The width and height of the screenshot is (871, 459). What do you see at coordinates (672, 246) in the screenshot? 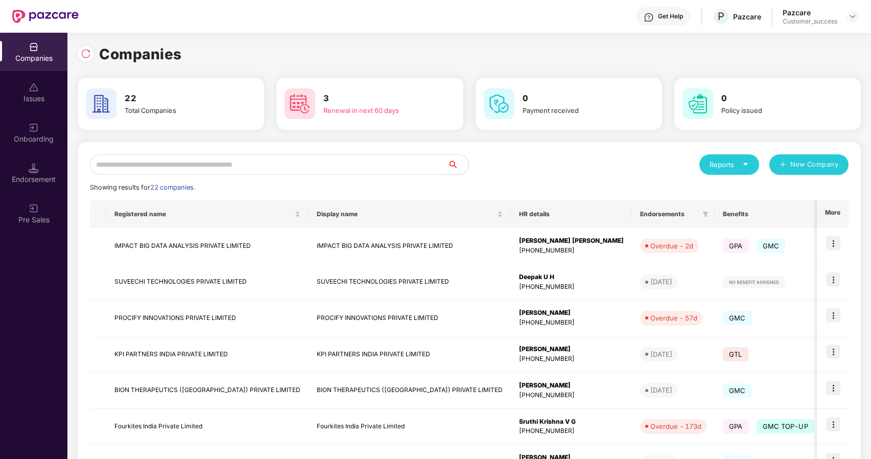
I see `div: Overdue - 2d` at bounding box center [672, 246].